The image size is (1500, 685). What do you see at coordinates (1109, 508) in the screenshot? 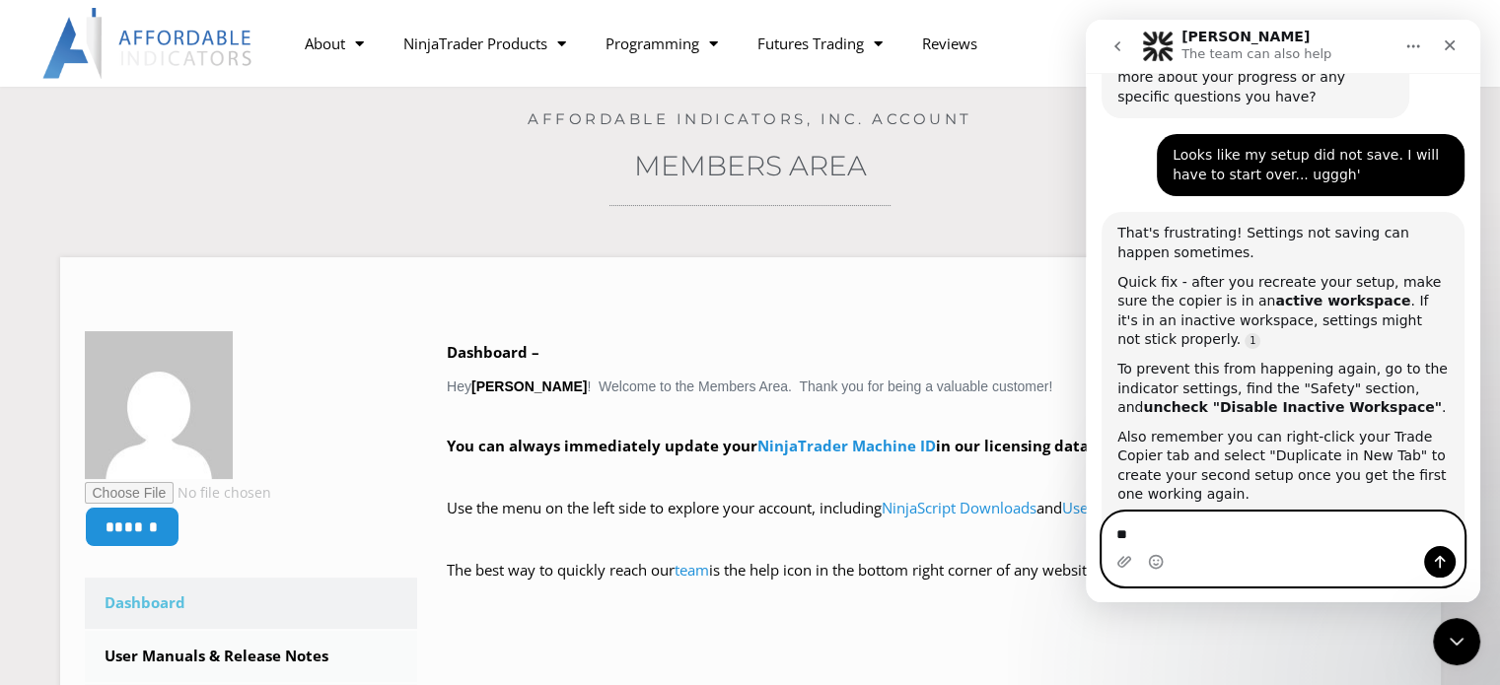
I see `a: User Manuals` at bounding box center [1109, 508].